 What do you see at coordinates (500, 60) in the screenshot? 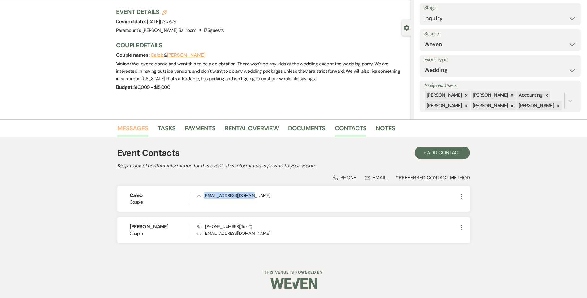
I see `label: Event Type:` at bounding box center [500, 60].